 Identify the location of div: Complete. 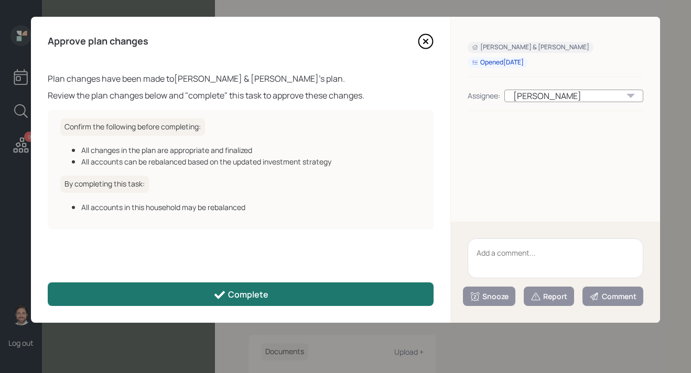
(241, 295).